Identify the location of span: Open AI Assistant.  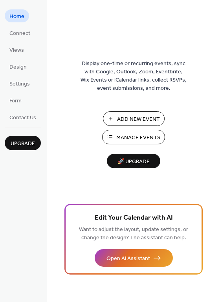
(128, 259).